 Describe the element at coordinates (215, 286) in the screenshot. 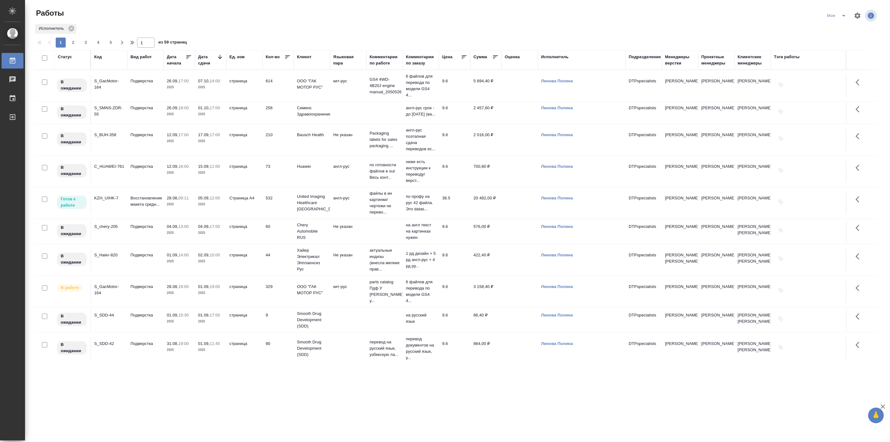

I see `p: 19:00` at that location.